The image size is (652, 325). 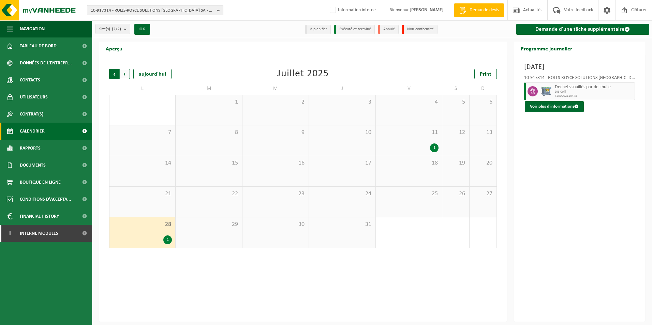 What do you see at coordinates (303, 74) in the screenshot?
I see `div: Juillet 2025` at bounding box center [303, 74].